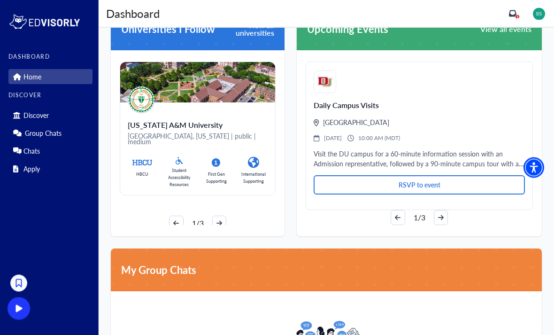  I want to click on p: International Supporting, so click(253, 178).